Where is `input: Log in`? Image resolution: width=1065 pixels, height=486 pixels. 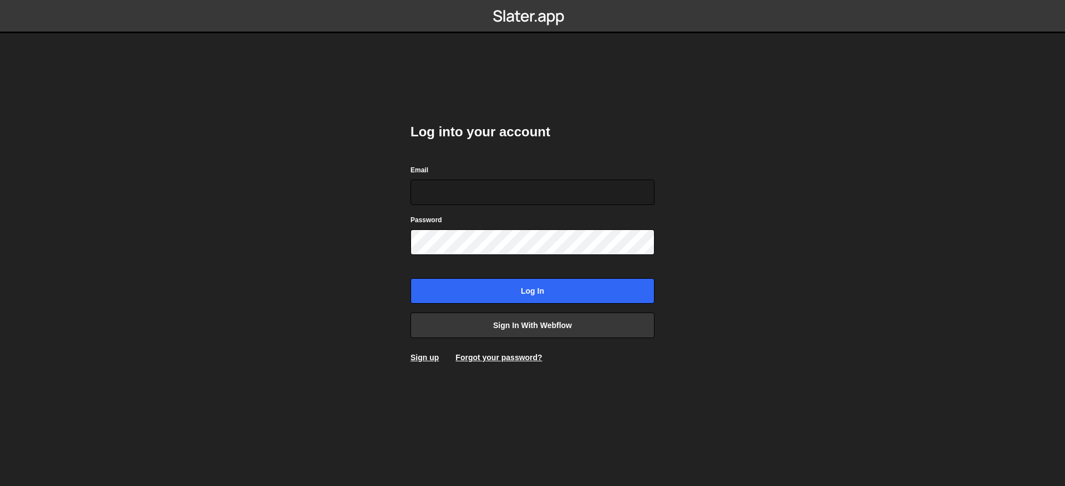 input: Log in is located at coordinates (533, 291).